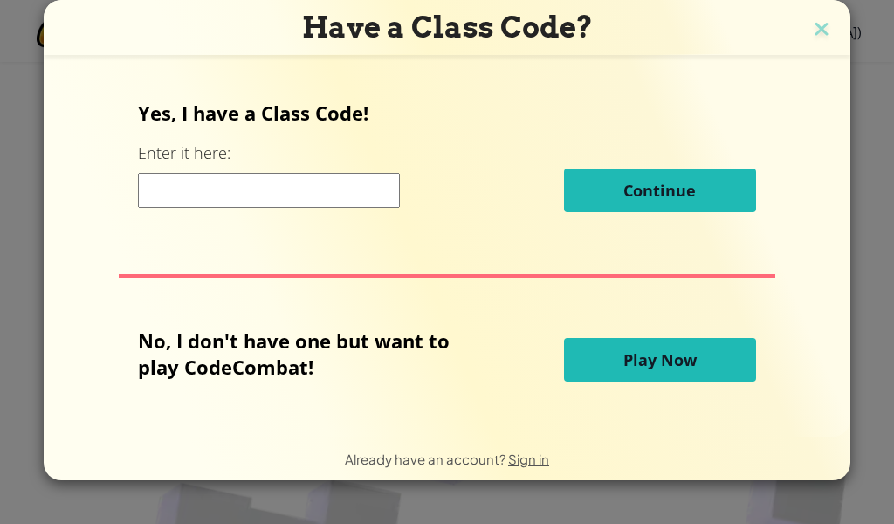  I want to click on a: Sign in, so click(528, 458).